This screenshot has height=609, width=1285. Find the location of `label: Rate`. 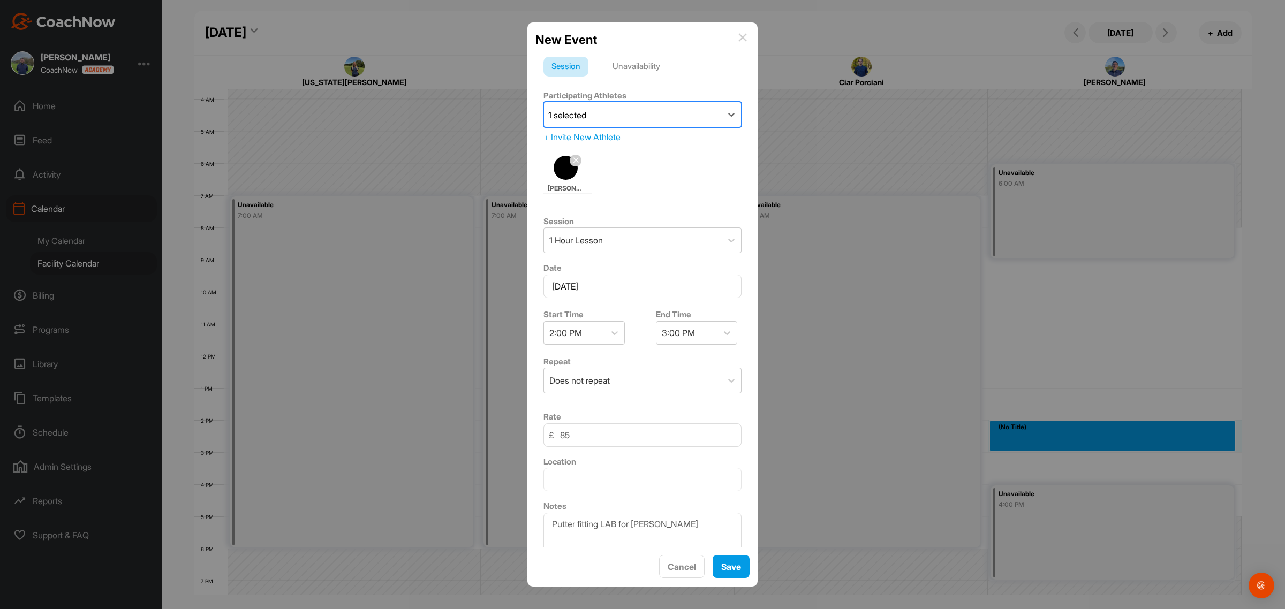

label: Rate is located at coordinates (552, 417).